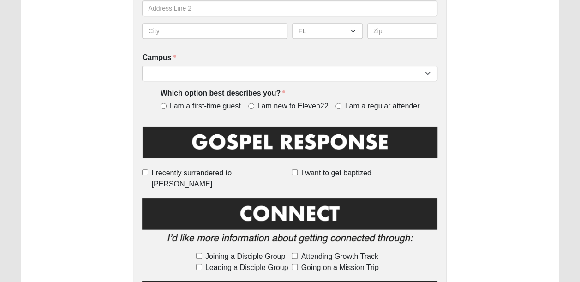  I want to click on input: Zip, so click(402, 31).